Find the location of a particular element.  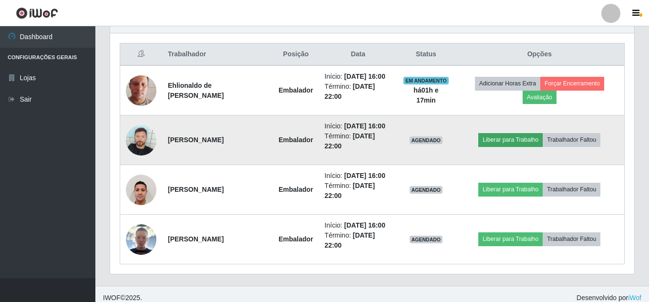

span: EM ANDAMENTO is located at coordinates (426, 81).